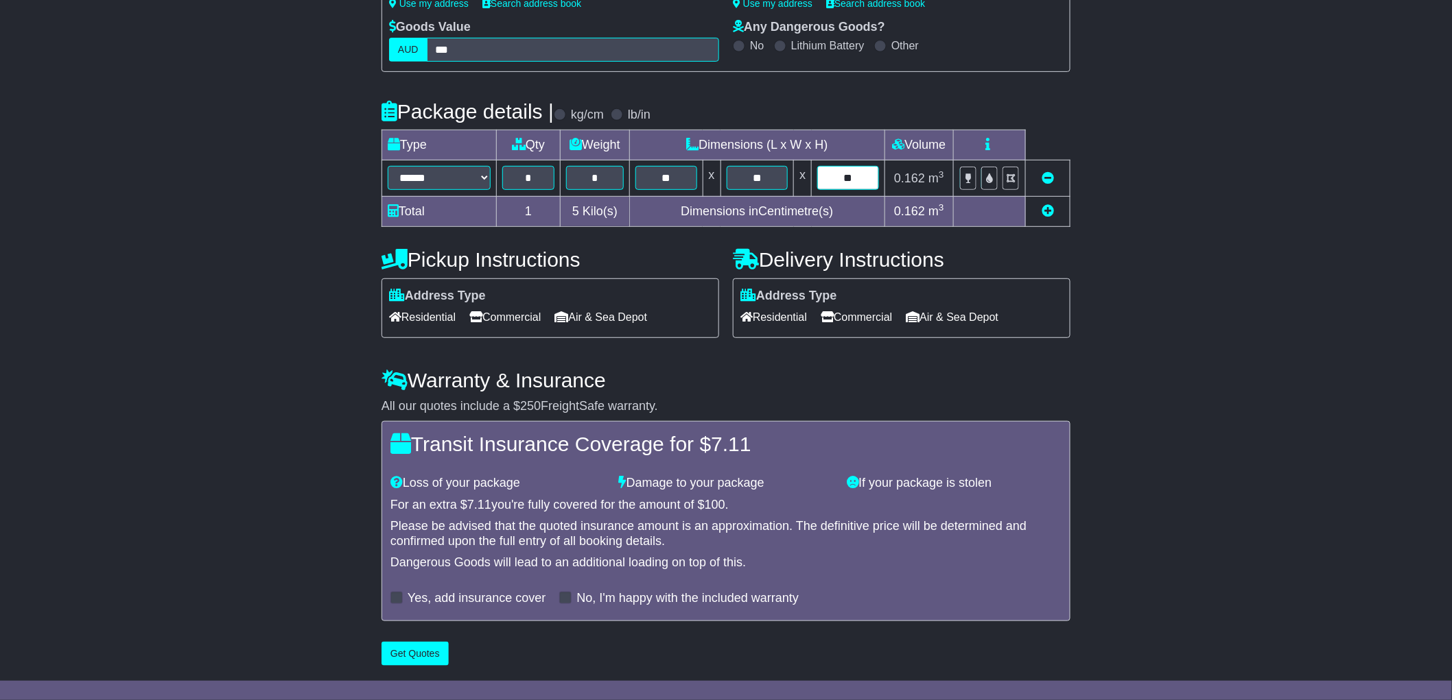  What do you see at coordinates (726, 407) in the screenshot?
I see `div: All our quotes include a $ FreightSafe warranty.` at bounding box center [726, 407].